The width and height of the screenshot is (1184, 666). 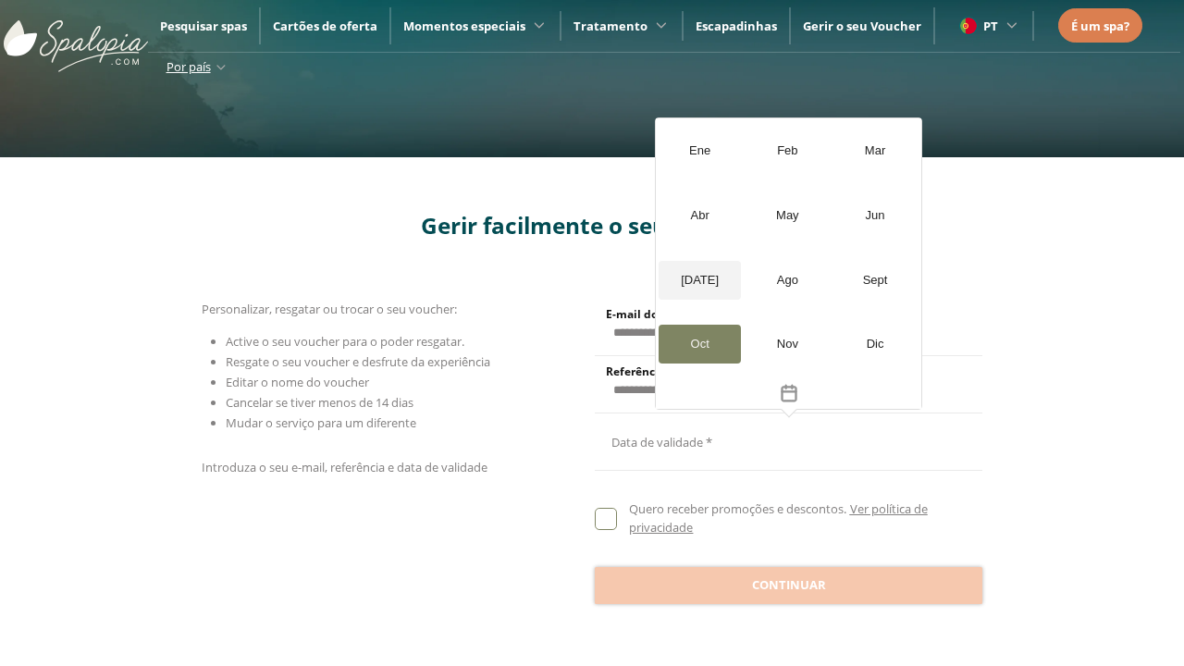 I want to click on span: Cartões de oferta, so click(x=325, y=26).